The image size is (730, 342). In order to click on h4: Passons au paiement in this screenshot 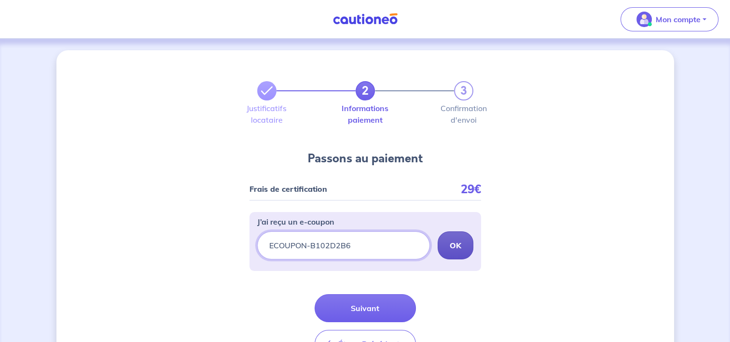, I will do `click(365, 158)`.